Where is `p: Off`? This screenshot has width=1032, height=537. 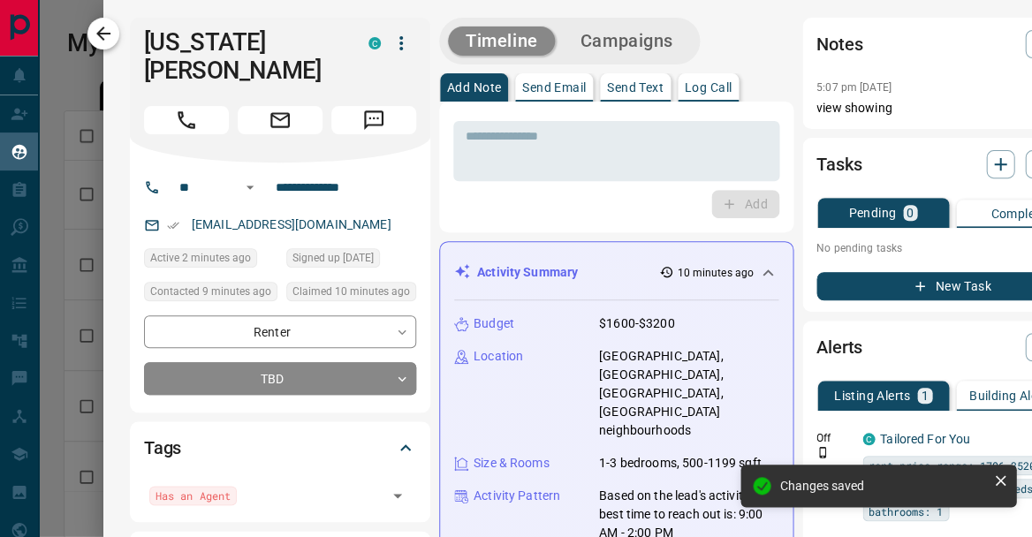 p: Off is located at coordinates (834, 438).